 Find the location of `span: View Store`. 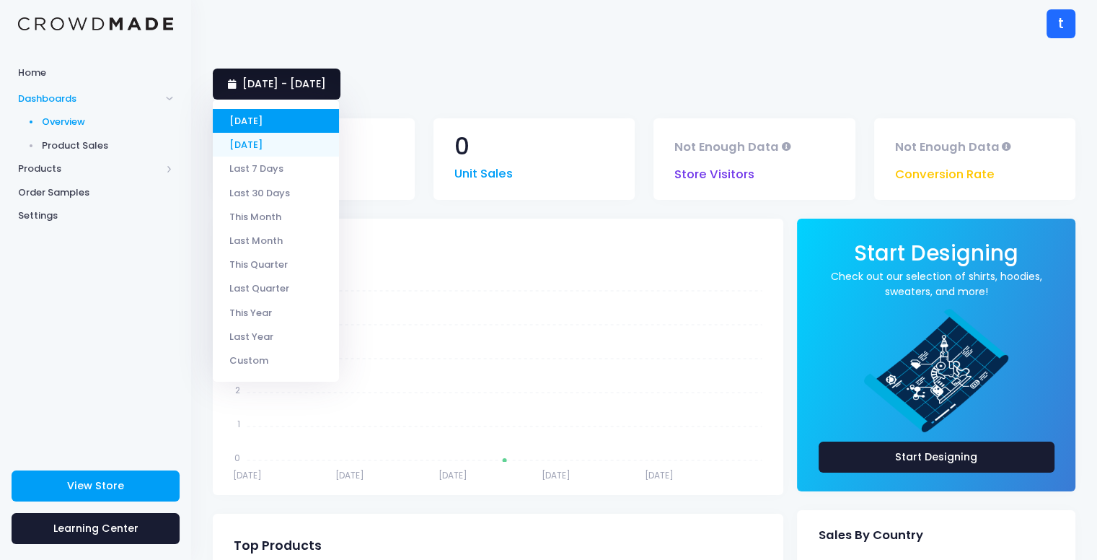

span: View Store is located at coordinates (95, 485).